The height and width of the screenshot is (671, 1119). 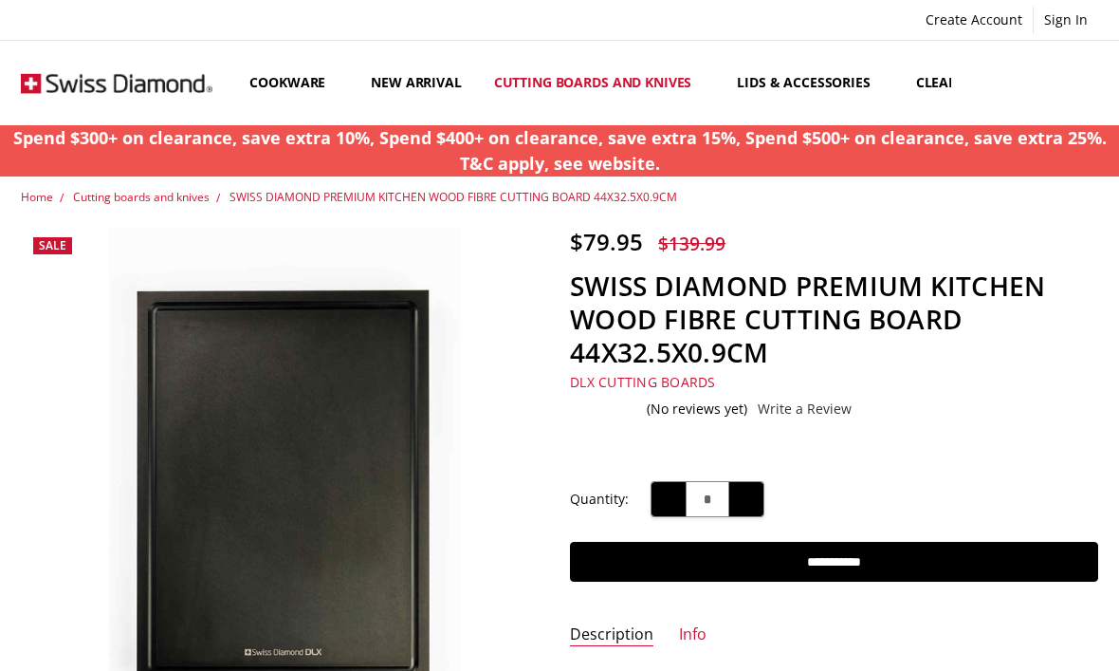 I want to click on a: Lids & Accessories, so click(x=810, y=83).